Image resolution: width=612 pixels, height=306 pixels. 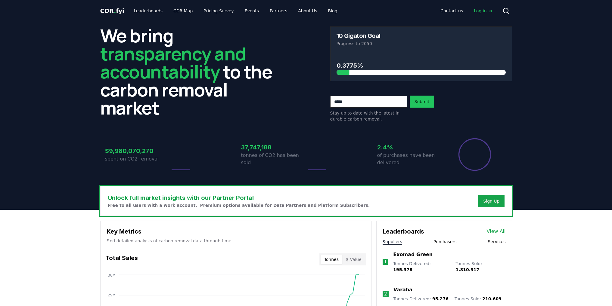 What do you see at coordinates (307, 11) in the screenshot?
I see `a: About Us` at bounding box center [307, 11].